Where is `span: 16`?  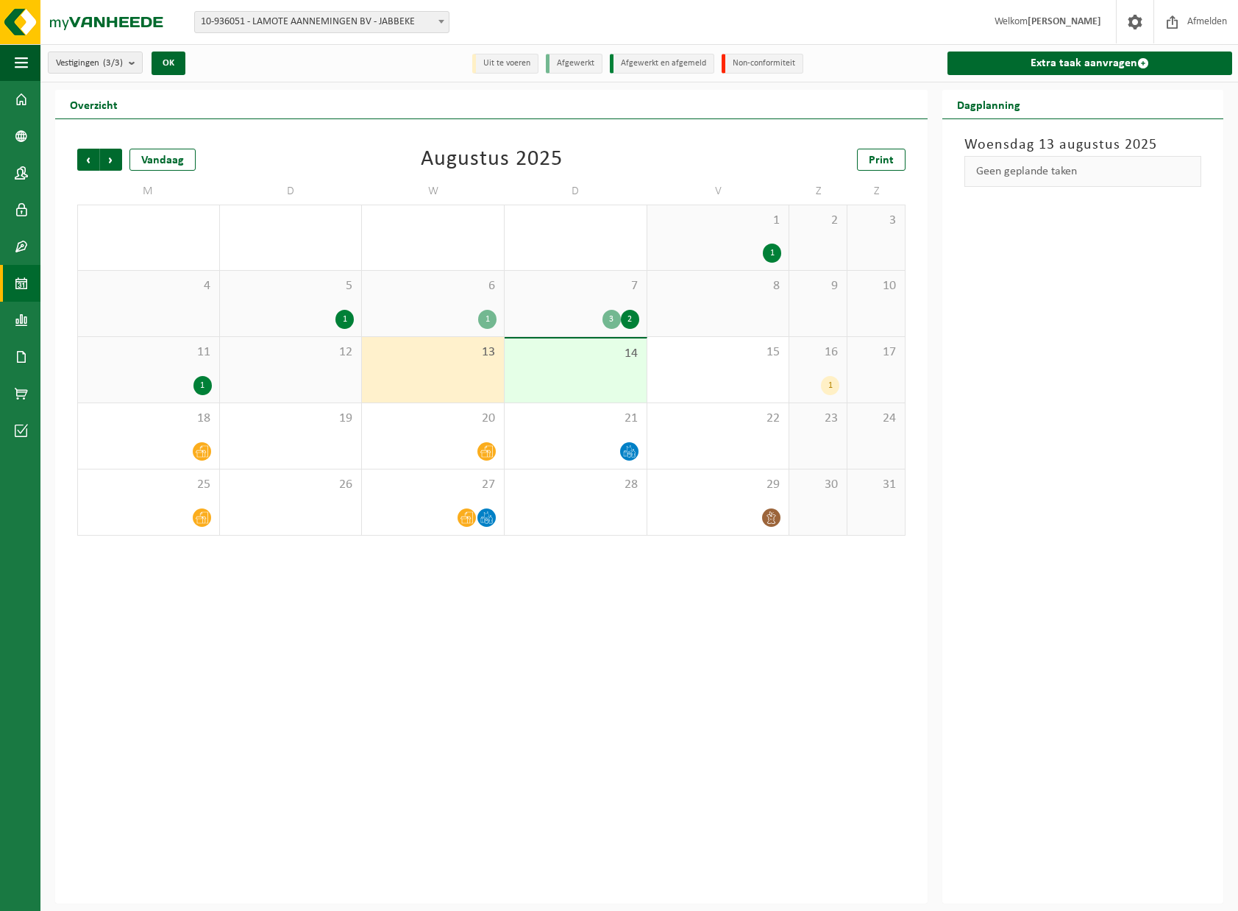 span: 16 is located at coordinates (818, 352).